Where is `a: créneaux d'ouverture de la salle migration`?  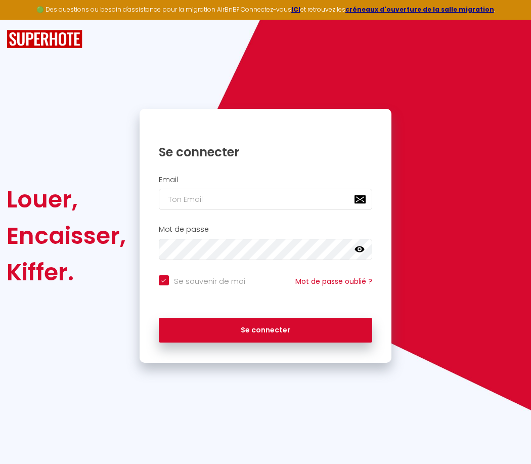
a: créneaux d'ouverture de la salle migration is located at coordinates (420, 9).